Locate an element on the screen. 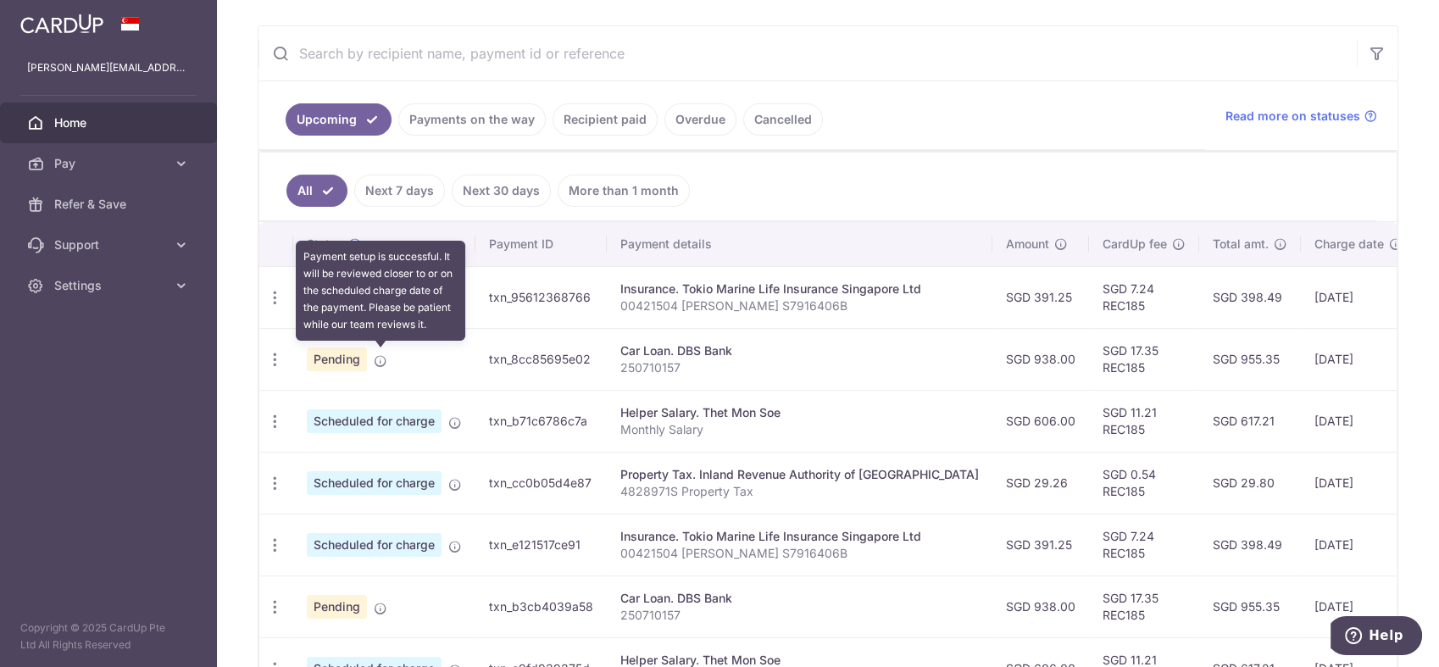 This screenshot has height=667, width=1439. a: Next 7 days is located at coordinates (399, 191).